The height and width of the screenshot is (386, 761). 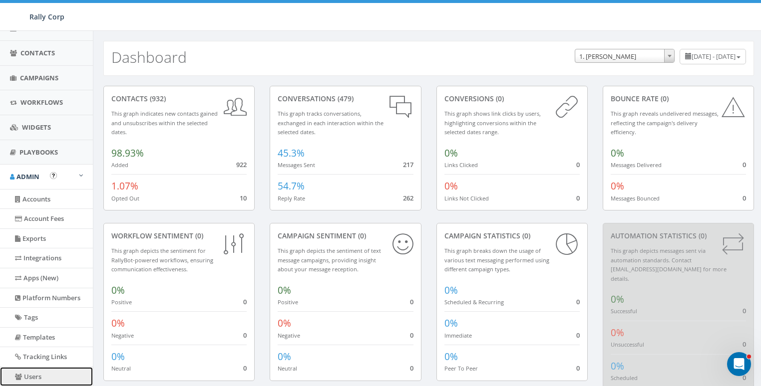 I want to click on span: Inbox, so click(x=30, y=28).